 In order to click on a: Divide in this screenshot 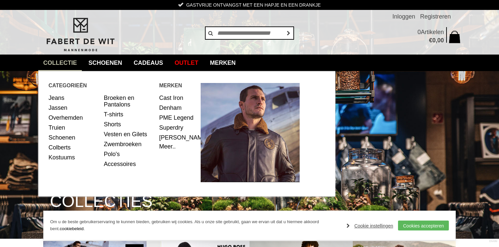, I will do `click(493, 241)`.